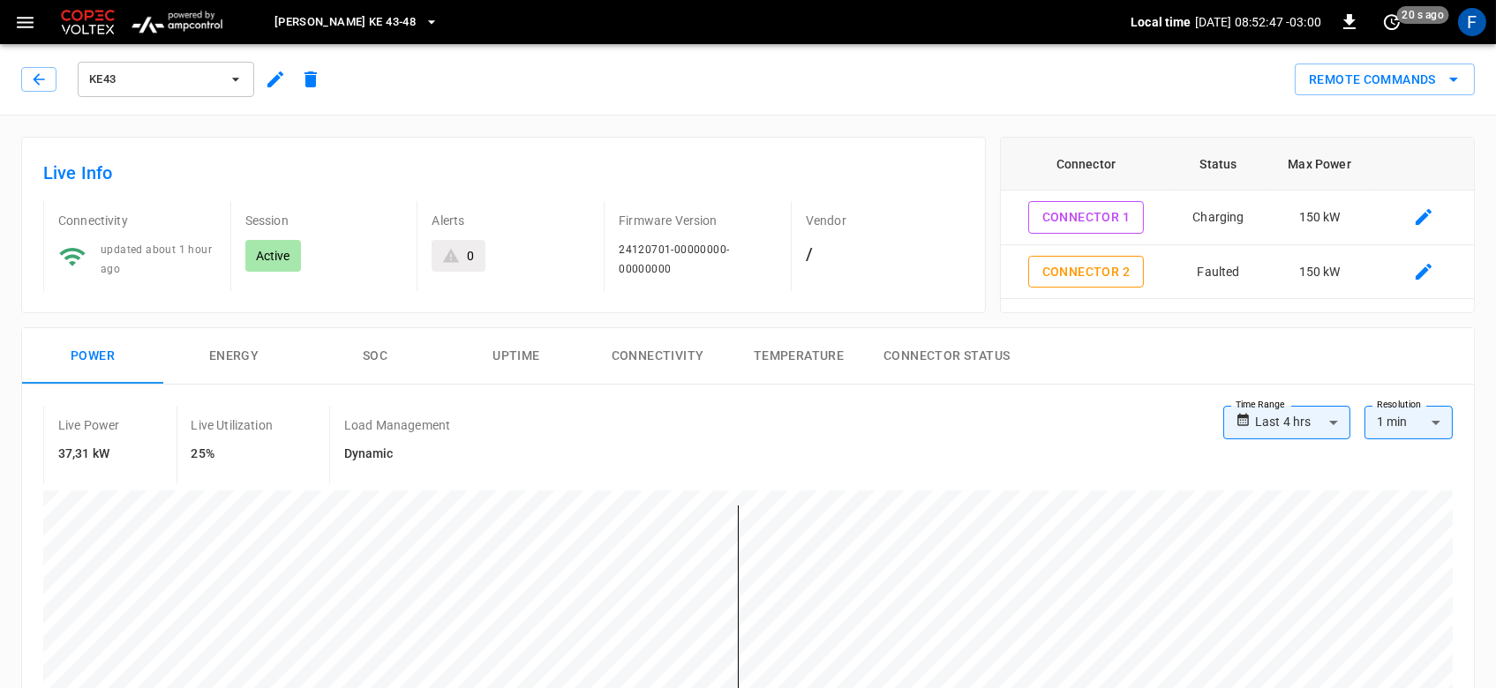 Image resolution: width=1496 pixels, height=688 pixels. I want to click on p: Local time, so click(1160, 22).